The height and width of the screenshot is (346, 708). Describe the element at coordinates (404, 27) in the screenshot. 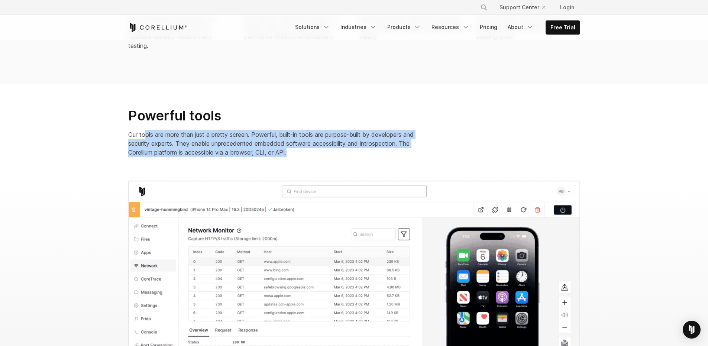

I see `a: Products` at that location.